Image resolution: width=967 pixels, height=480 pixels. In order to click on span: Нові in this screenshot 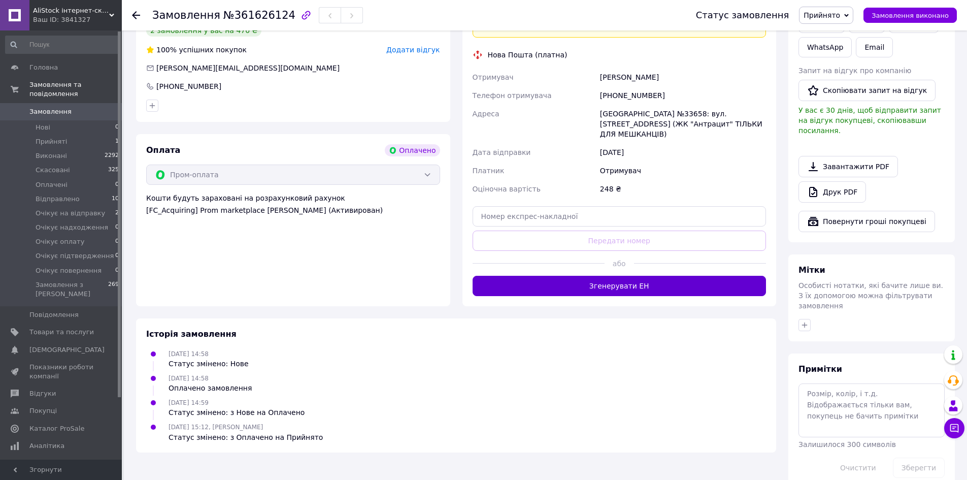, I will do `click(43, 127)`.